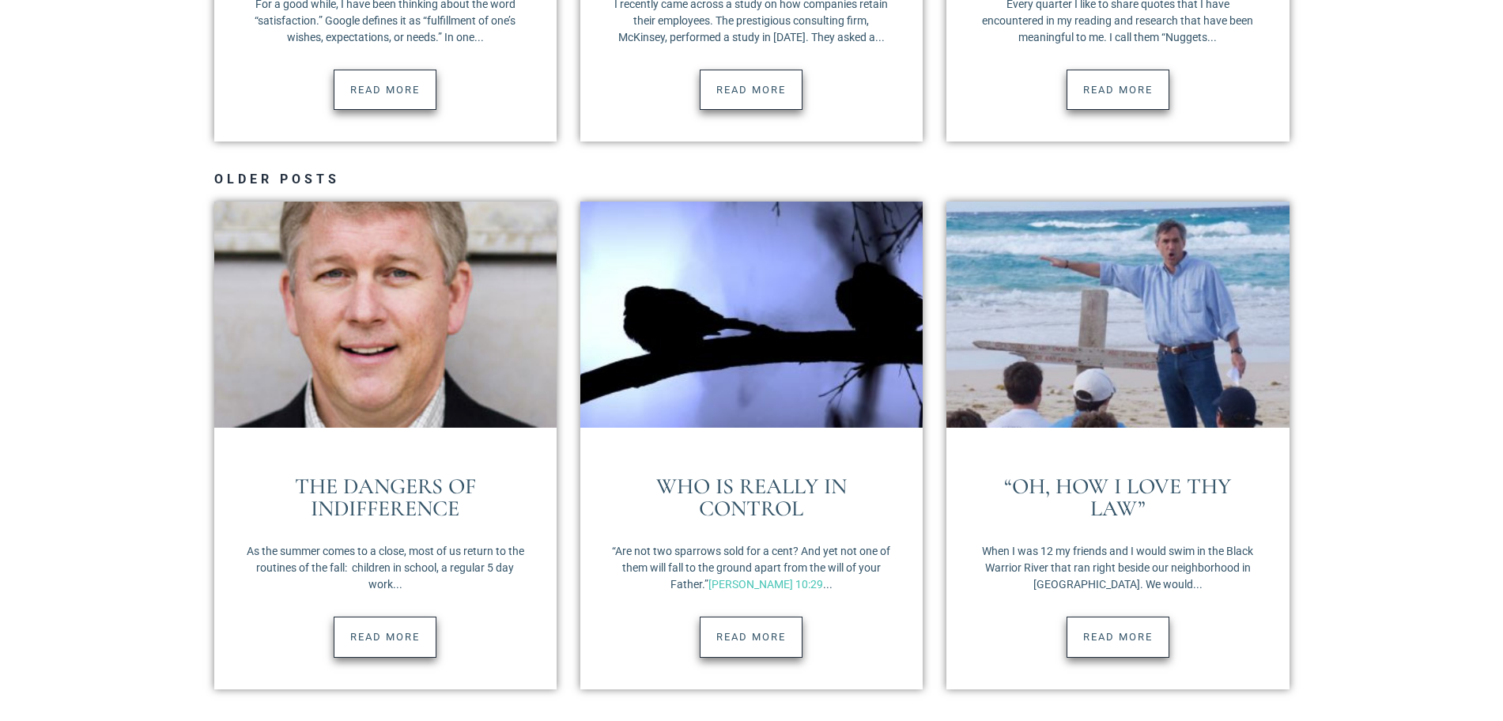  What do you see at coordinates (1118, 90) in the screenshot?
I see `a: Read more about Nuggets of Wisdom-Summer 2025` at bounding box center [1118, 90].